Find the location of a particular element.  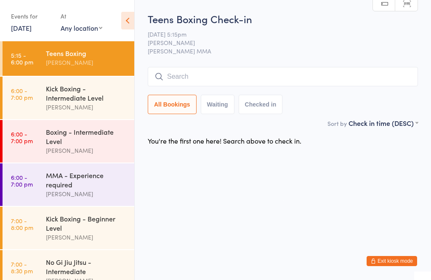

div: Kick Boxing - Intermediate Level is located at coordinates (86, 93).